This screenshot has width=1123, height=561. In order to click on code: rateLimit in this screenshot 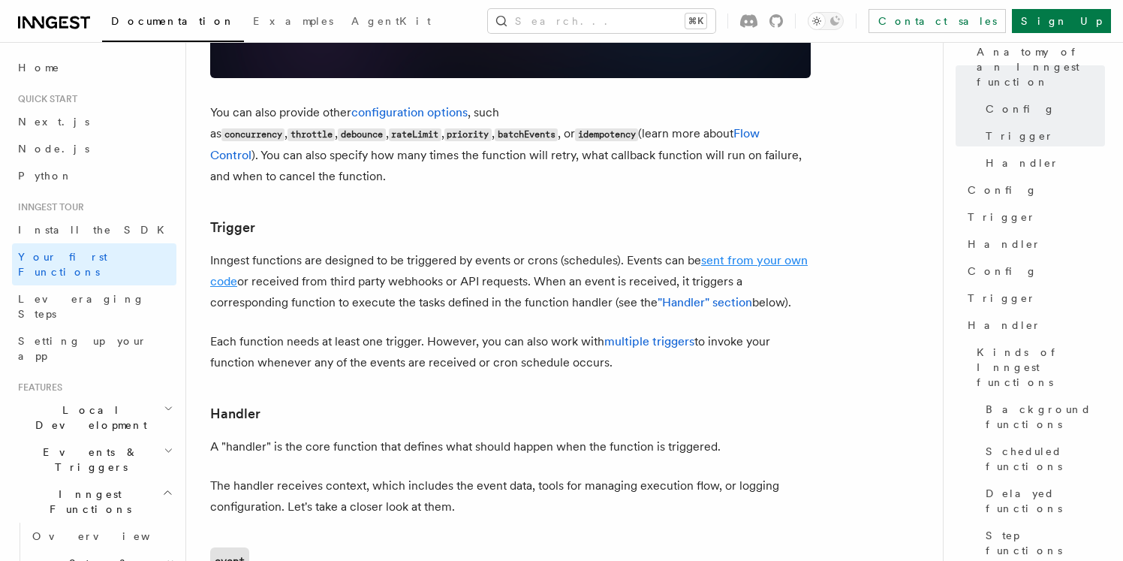, I will do `click(415, 134)`.